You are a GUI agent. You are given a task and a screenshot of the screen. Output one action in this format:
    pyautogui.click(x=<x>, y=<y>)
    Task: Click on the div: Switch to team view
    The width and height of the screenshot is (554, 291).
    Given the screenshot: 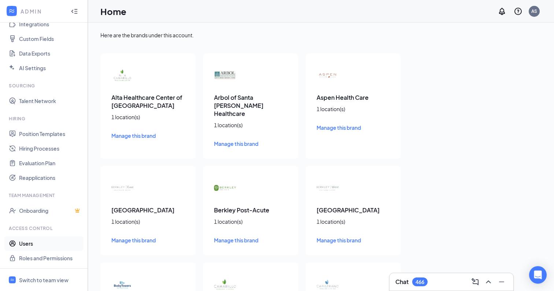 What is the action you would take?
    pyautogui.click(x=44, y=280)
    